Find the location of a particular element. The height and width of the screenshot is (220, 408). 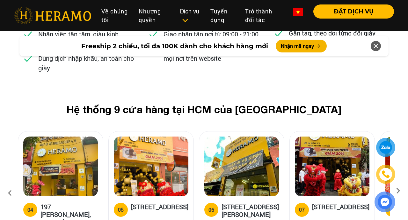

a: phone-icon is located at coordinates (386, 174).